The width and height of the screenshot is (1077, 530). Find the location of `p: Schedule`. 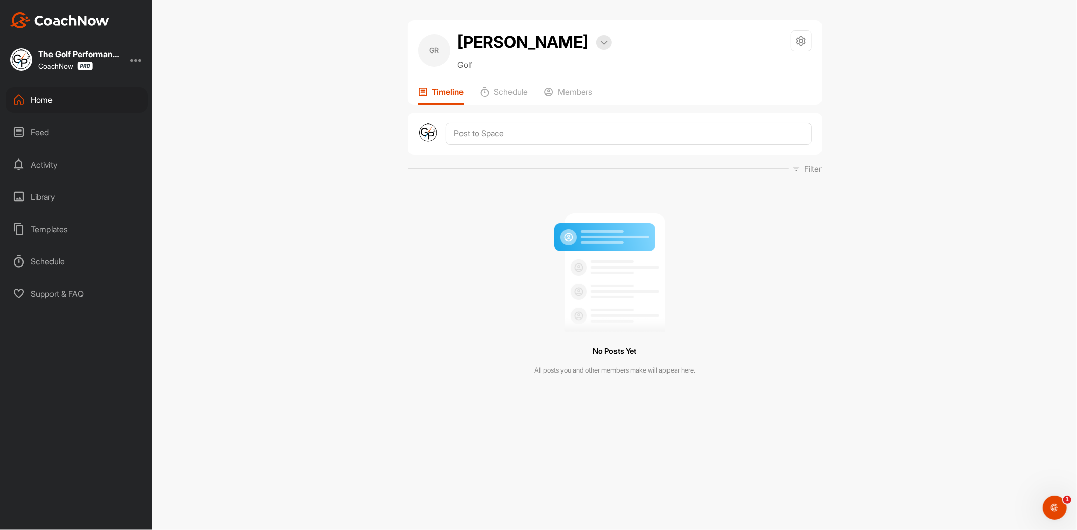

p: Schedule is located at coordinates (511, 92).